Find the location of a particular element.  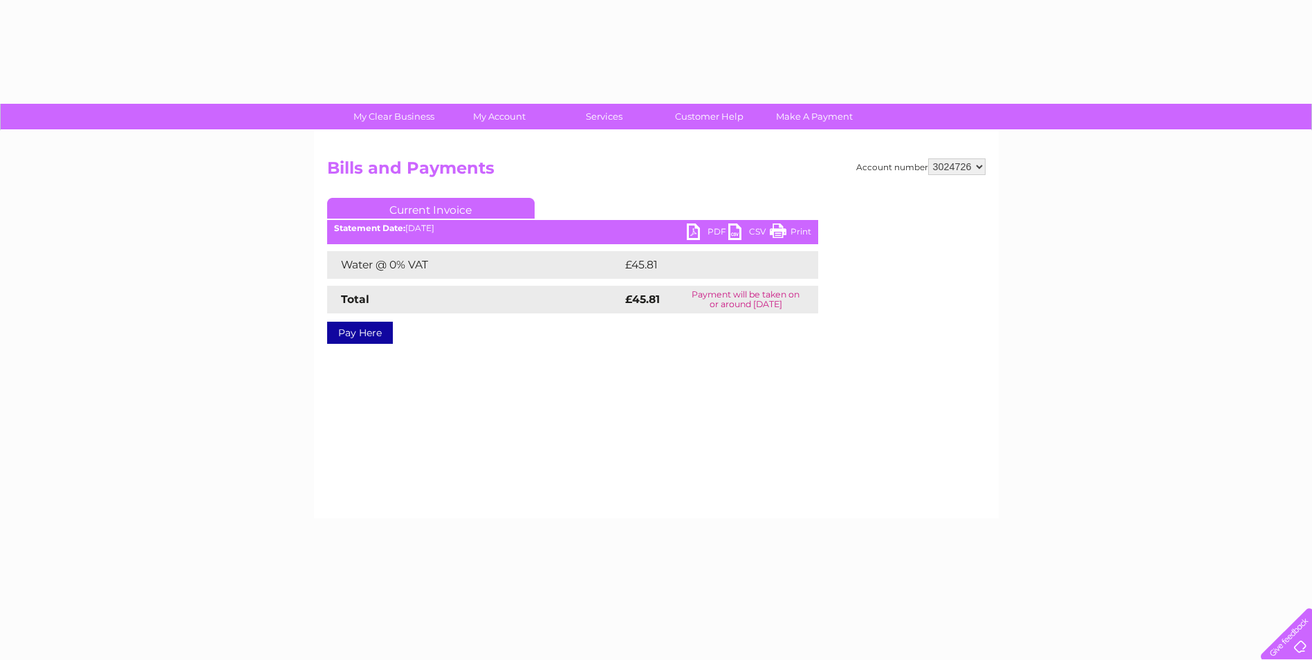

strong: £45.81 is located at coordinates (642, 299).